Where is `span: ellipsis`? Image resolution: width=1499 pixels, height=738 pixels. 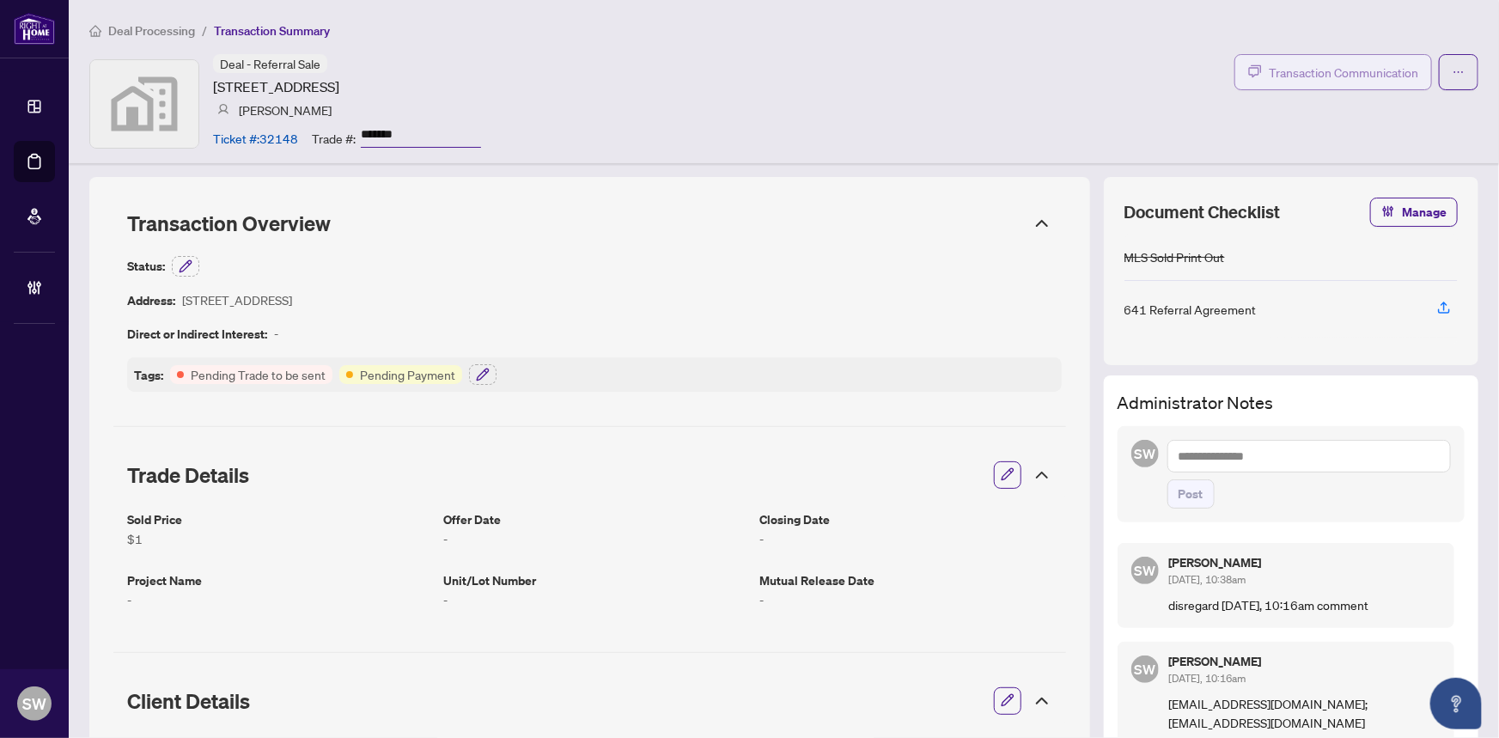
span: ellipsis is located at coordinates (1459, 72).